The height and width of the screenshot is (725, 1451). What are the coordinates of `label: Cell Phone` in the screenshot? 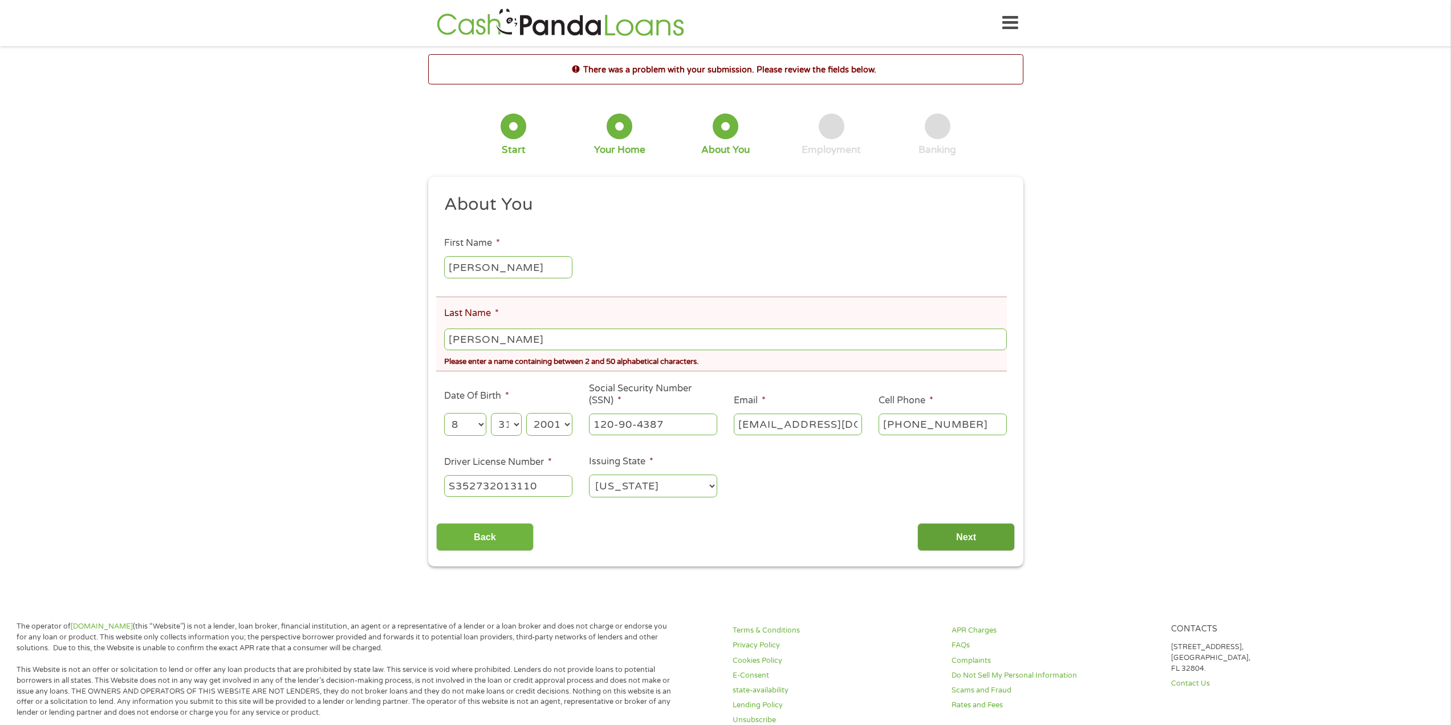 It's located at (906, 400).